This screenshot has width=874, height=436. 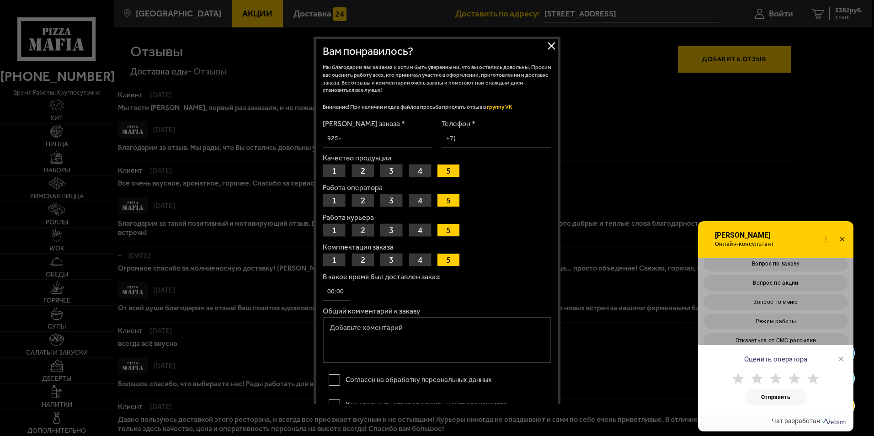 What do you see at coordinates (497, 124) in the screenshot?
I see `label: Телефон *` at bounding box center [497, 124].